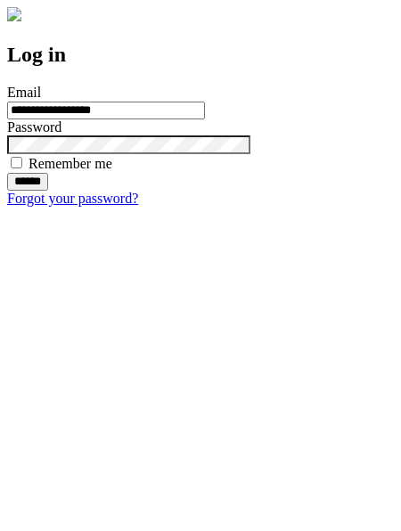 This screenshot has width=401, height=531. I want to click on img: logo-4e3dc11c47720685a147b03b5a06dd966a58ff35d612b21f08c02c0306f2b779.png, so click(14, 14).